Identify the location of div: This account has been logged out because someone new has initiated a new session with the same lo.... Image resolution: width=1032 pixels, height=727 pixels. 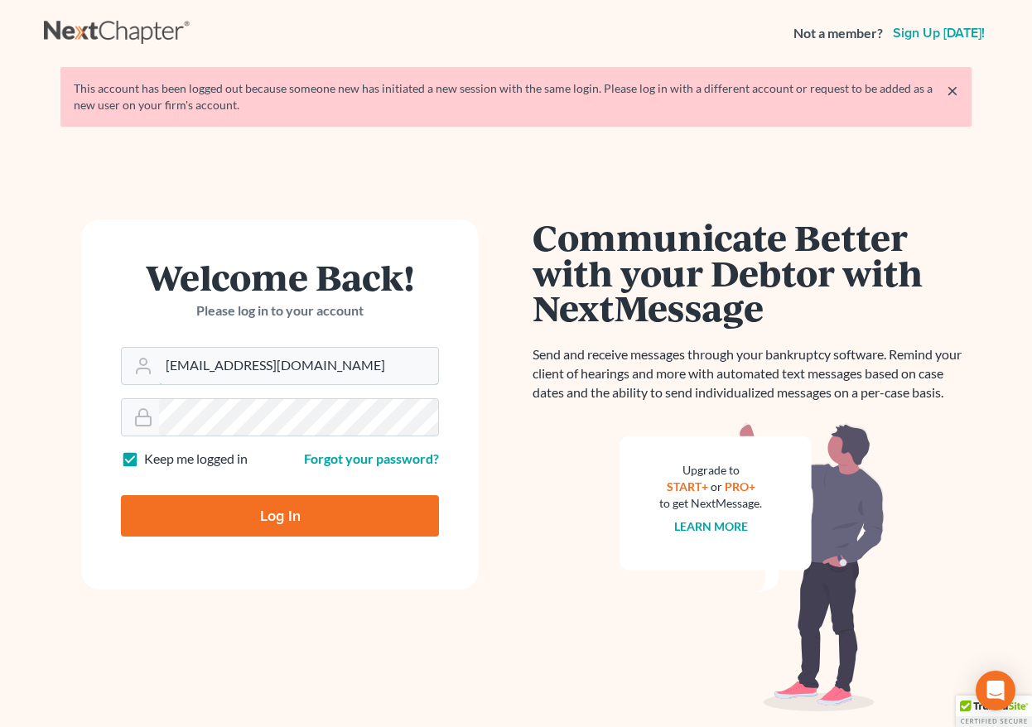
(516, 97).